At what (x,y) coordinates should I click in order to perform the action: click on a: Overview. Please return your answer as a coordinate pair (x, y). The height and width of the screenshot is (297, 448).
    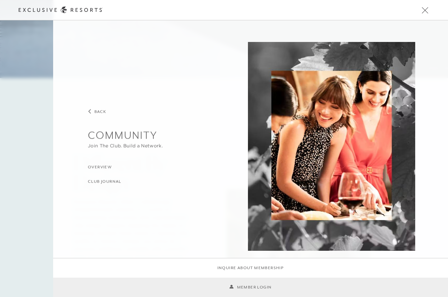
    Looking at the image, I should click on (100, 167).